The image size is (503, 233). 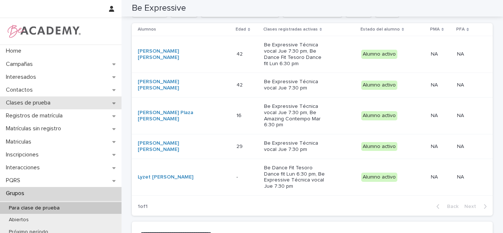 I want to click on p: 29, so click(x=240, y=146).